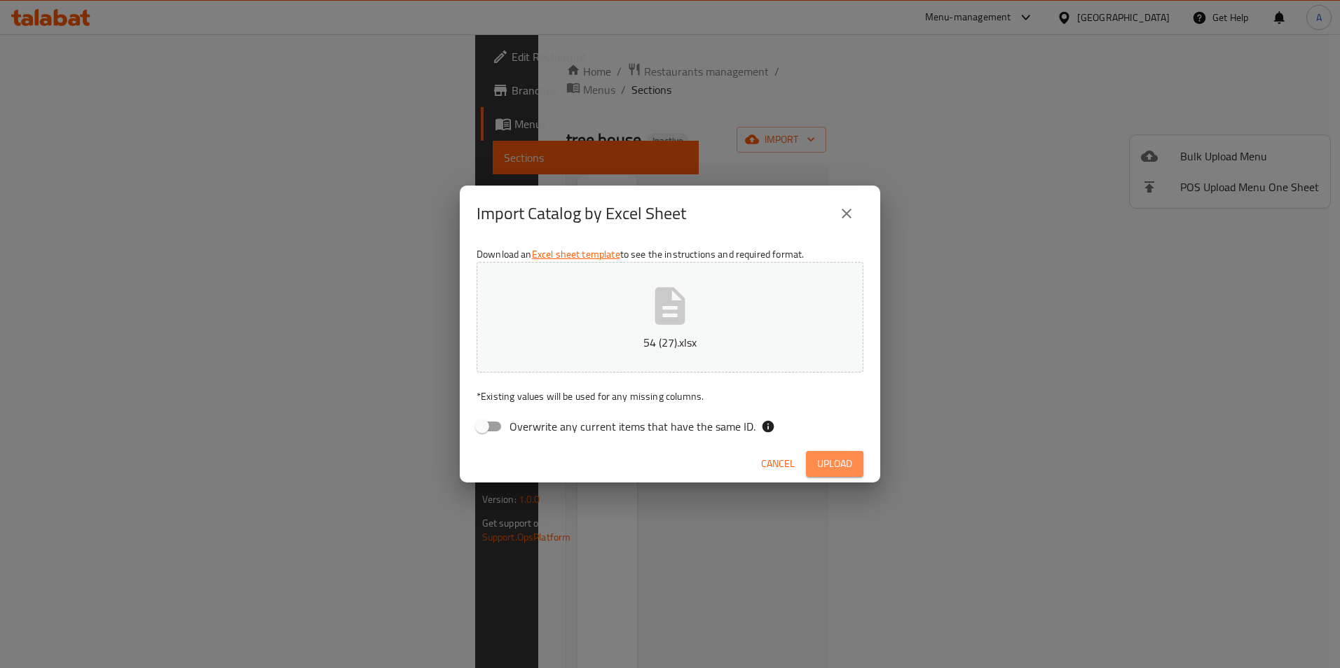 This screenshot has height=668, width=1340. Describe the element at coordinates (768, 427) in the screenshot. I see `svg: If the overwrite option isn't selected, then the items that match an existing ID will be ignored ...` at that location.